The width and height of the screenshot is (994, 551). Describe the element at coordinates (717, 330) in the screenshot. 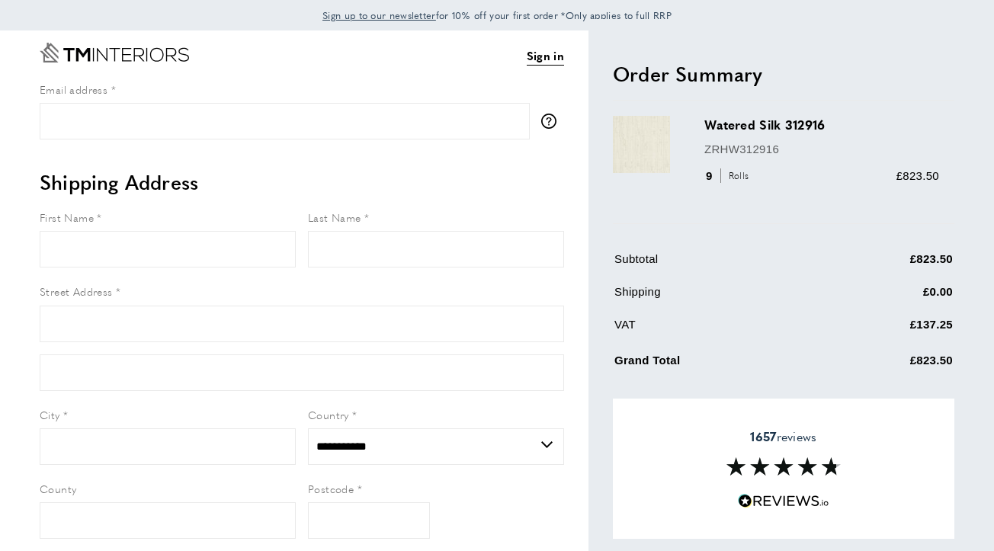

I see `td: VAT` at that location.